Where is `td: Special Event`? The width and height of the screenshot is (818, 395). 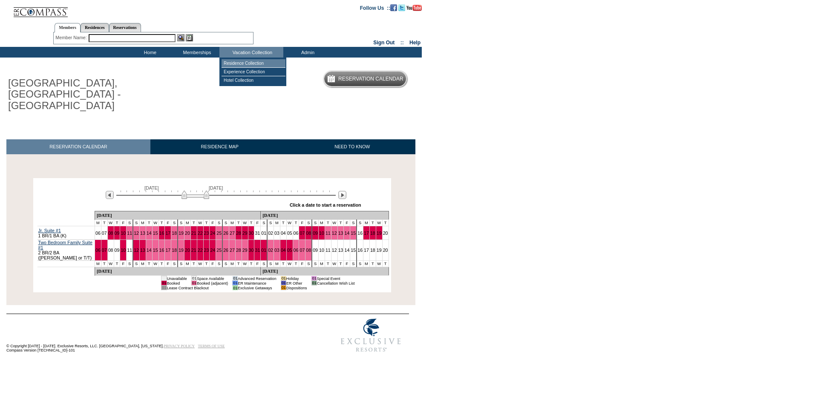
td: Special Event is located at coordinates (335, 278).